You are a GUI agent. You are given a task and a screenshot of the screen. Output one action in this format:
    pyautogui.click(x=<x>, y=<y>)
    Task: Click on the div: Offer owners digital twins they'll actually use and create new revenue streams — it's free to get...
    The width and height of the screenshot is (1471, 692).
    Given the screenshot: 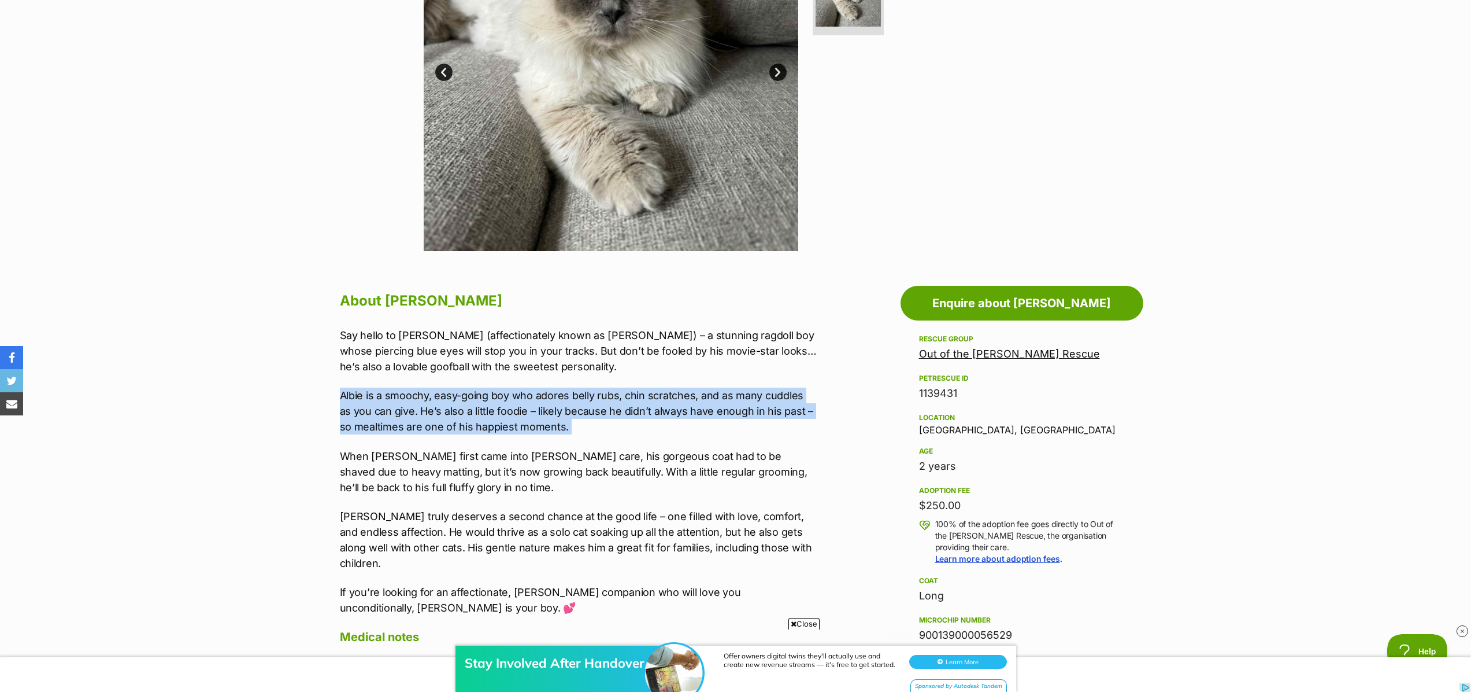 What is the action you would take?
    pyautogui.click(x=811, y=38)
    